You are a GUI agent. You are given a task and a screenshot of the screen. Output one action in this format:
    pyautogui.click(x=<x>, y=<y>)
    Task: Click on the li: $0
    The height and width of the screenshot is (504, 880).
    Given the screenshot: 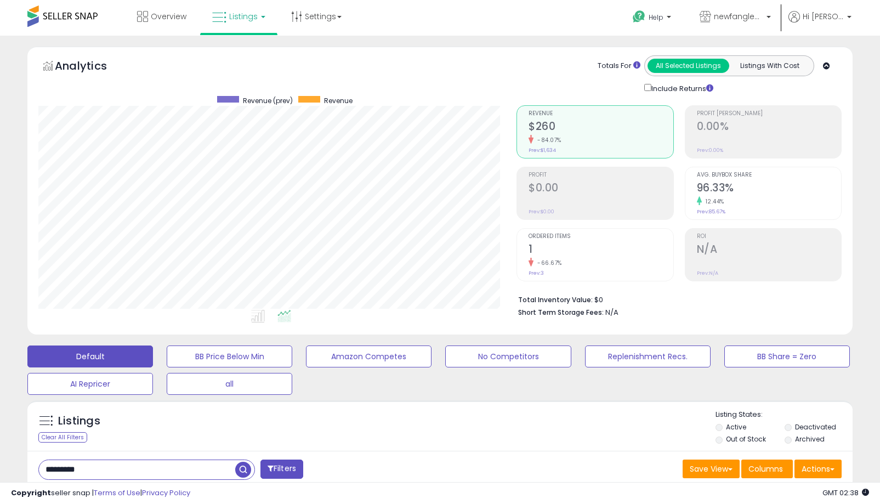 What is the action you would take?
    pyautogui.click(x=675, y=299)
    